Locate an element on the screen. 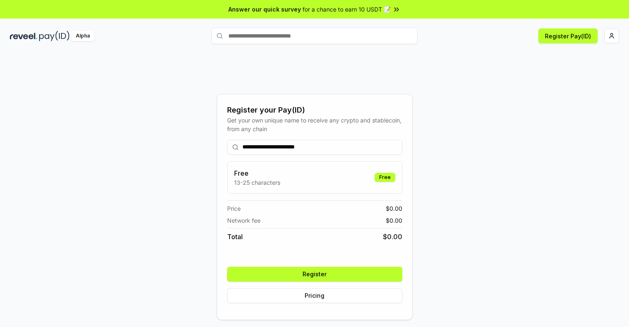  button: Pricing is located at coordinates (314, 295).